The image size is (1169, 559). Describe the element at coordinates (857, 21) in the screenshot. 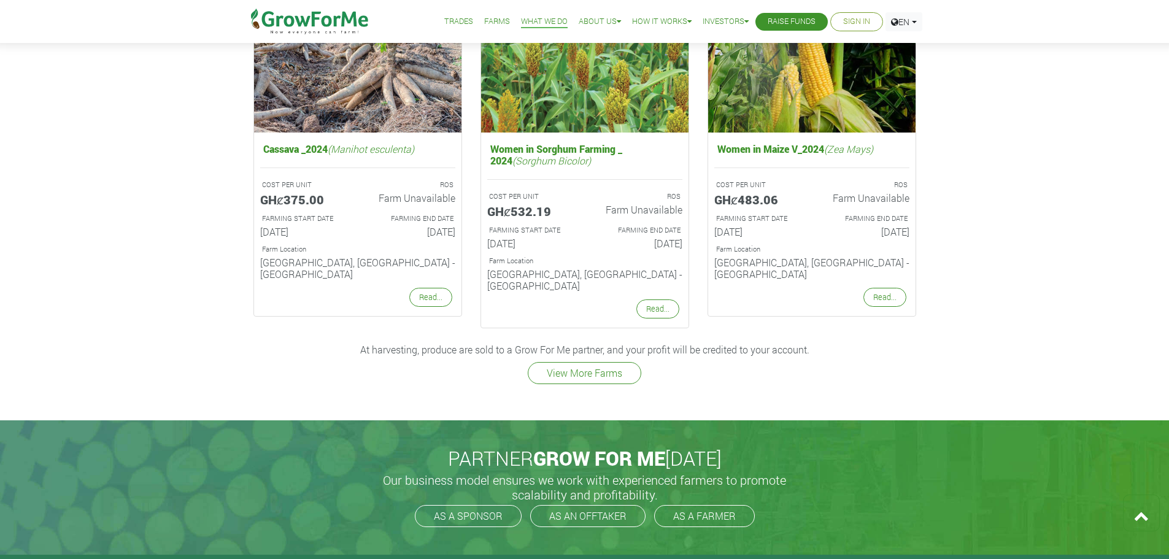

I see `a: Sign In` at that location.